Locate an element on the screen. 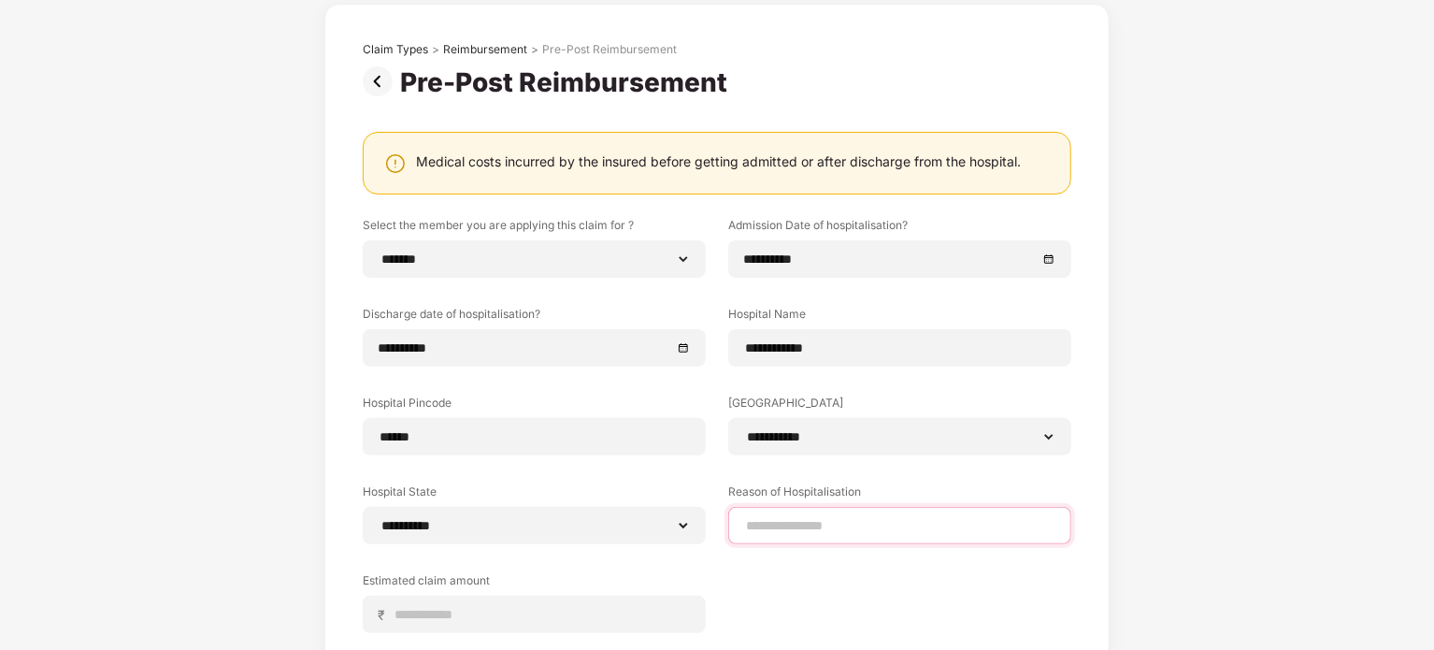  div: Claim Types is located at coordinates (395, 50).